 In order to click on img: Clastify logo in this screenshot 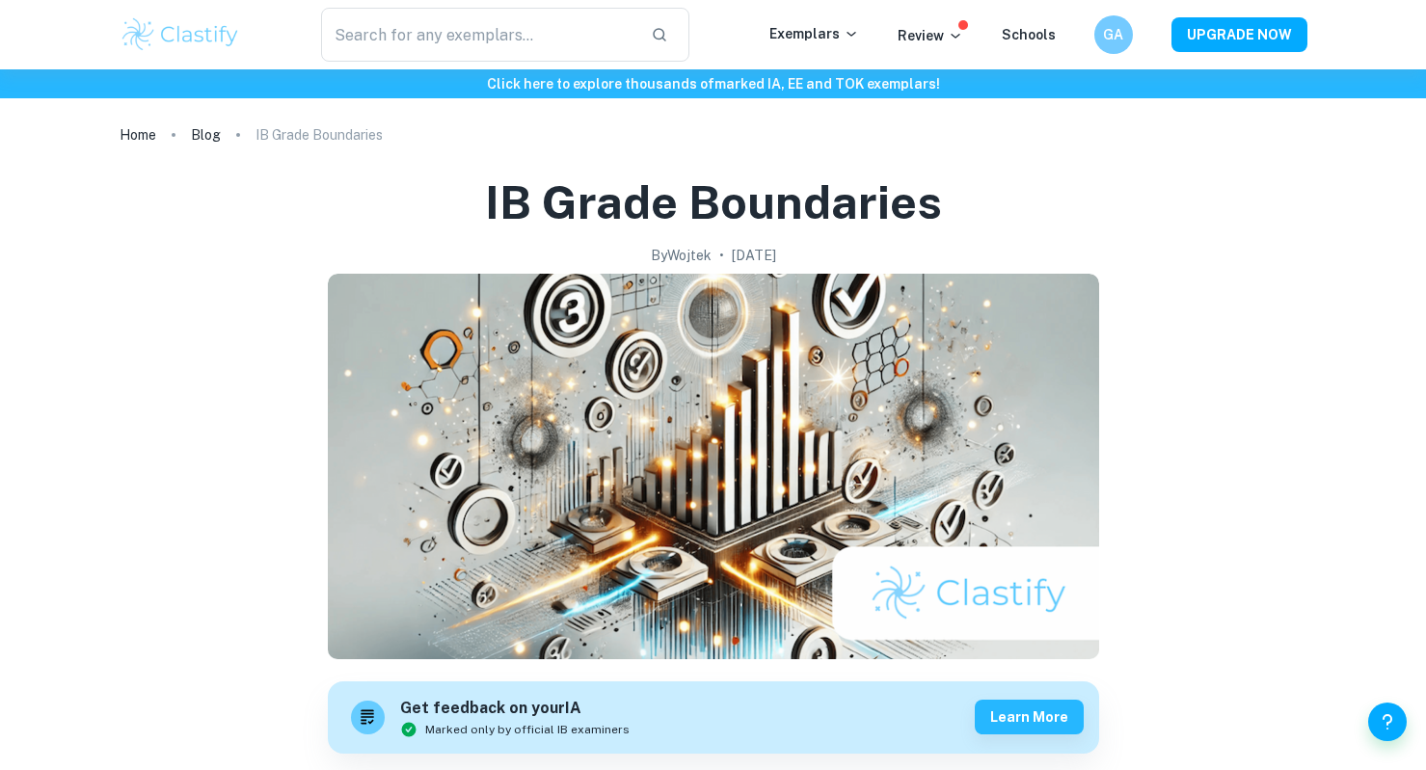, I will do `click(180, 35)`.